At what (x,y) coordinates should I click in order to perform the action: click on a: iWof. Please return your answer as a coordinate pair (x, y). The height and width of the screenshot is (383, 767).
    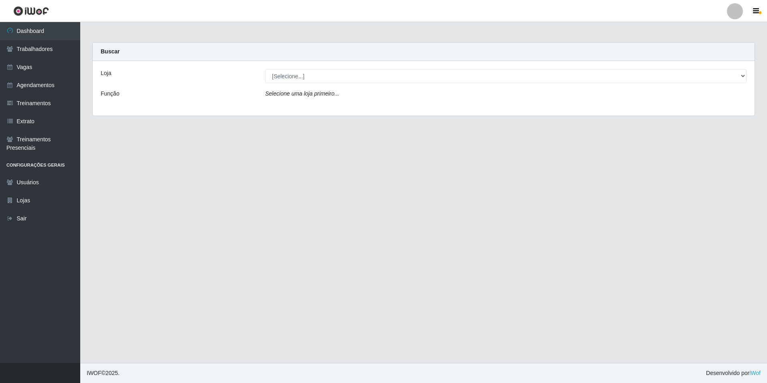
    Looking at the image, I should click on (755, 373).